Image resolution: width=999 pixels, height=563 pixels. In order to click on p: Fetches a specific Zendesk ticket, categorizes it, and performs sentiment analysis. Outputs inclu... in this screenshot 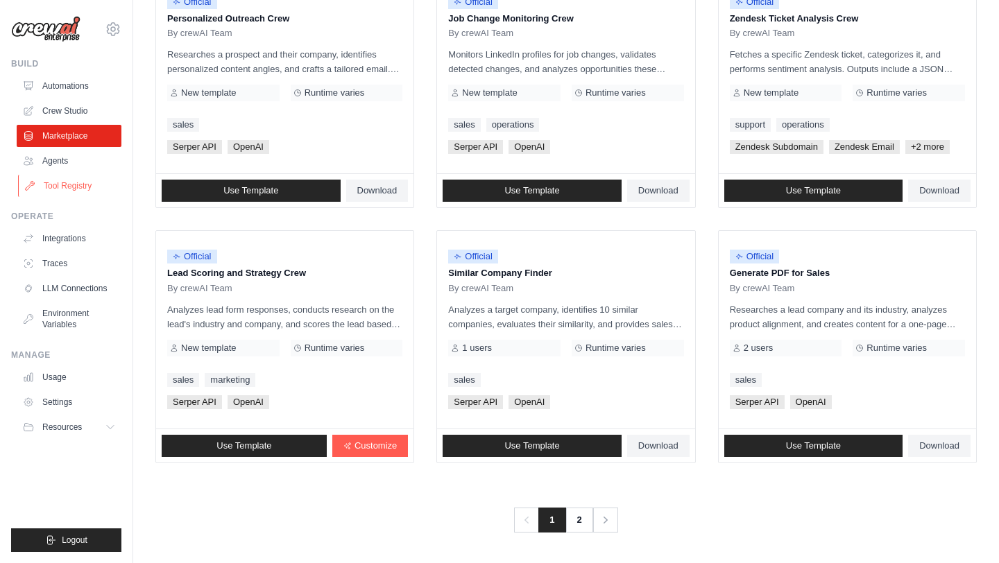, I will do `click(847, 62)`.